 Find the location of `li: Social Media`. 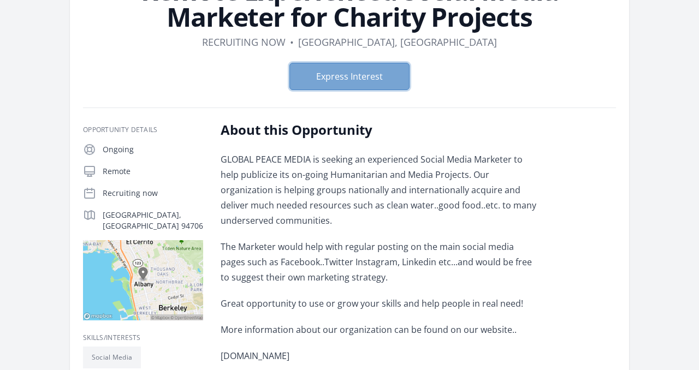

li: Social Media is located at coordinates (112, 358).